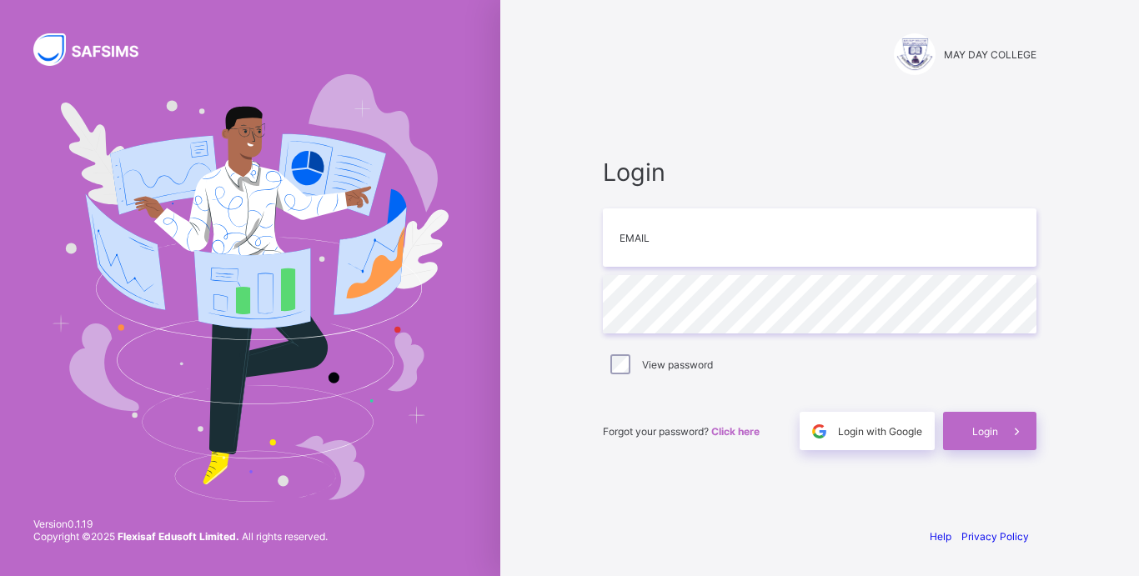 The height and width of the screenshot is (576, 1139). Describe the element at coordinates (735, 431) in the screenshot. I see `a: Click here` at that location.